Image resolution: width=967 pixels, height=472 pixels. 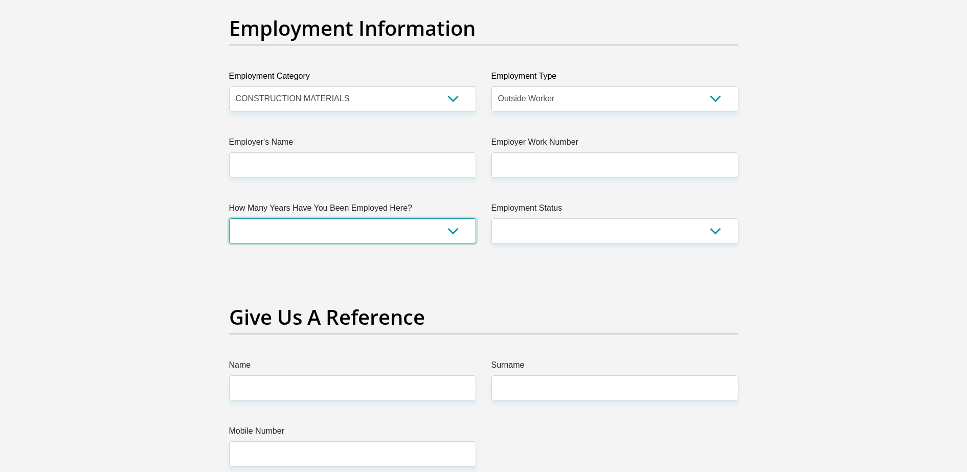 I want to click on label: Surname, so click(x=615, y=367).